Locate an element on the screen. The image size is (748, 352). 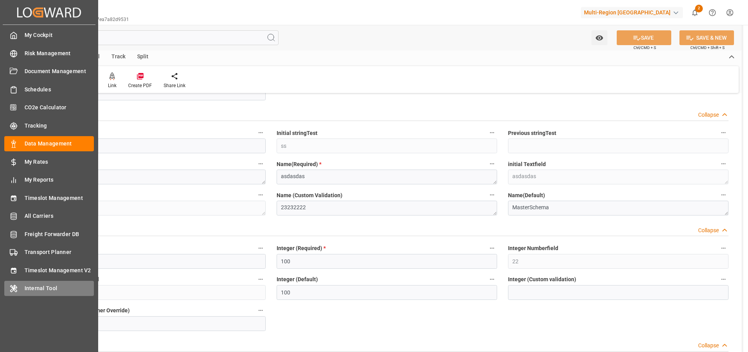
a: Risk Management is located at coordinates (49, 53).